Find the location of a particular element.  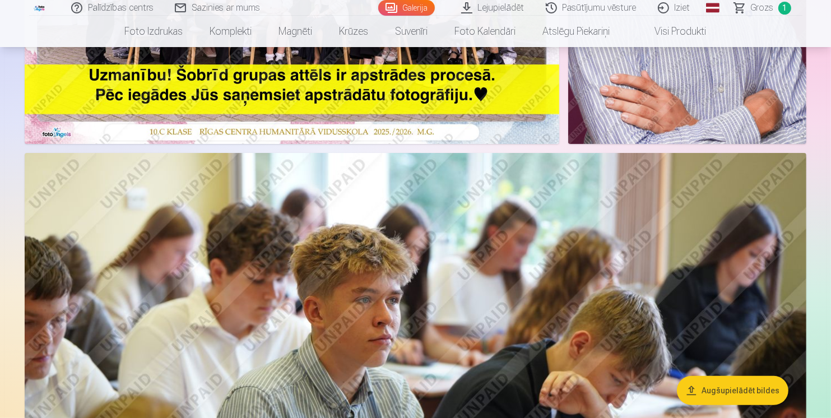

a: Komplekti is located at coordinates (231, 31).